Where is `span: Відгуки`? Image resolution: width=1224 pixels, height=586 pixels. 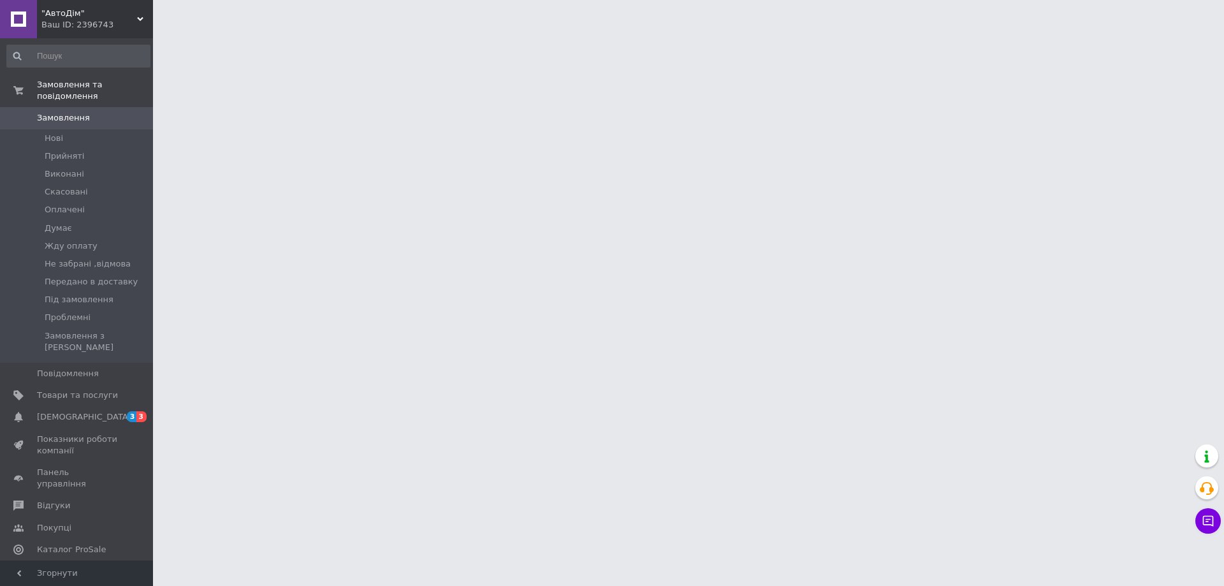 span: Відгуки is located at coordinates (54, 506).